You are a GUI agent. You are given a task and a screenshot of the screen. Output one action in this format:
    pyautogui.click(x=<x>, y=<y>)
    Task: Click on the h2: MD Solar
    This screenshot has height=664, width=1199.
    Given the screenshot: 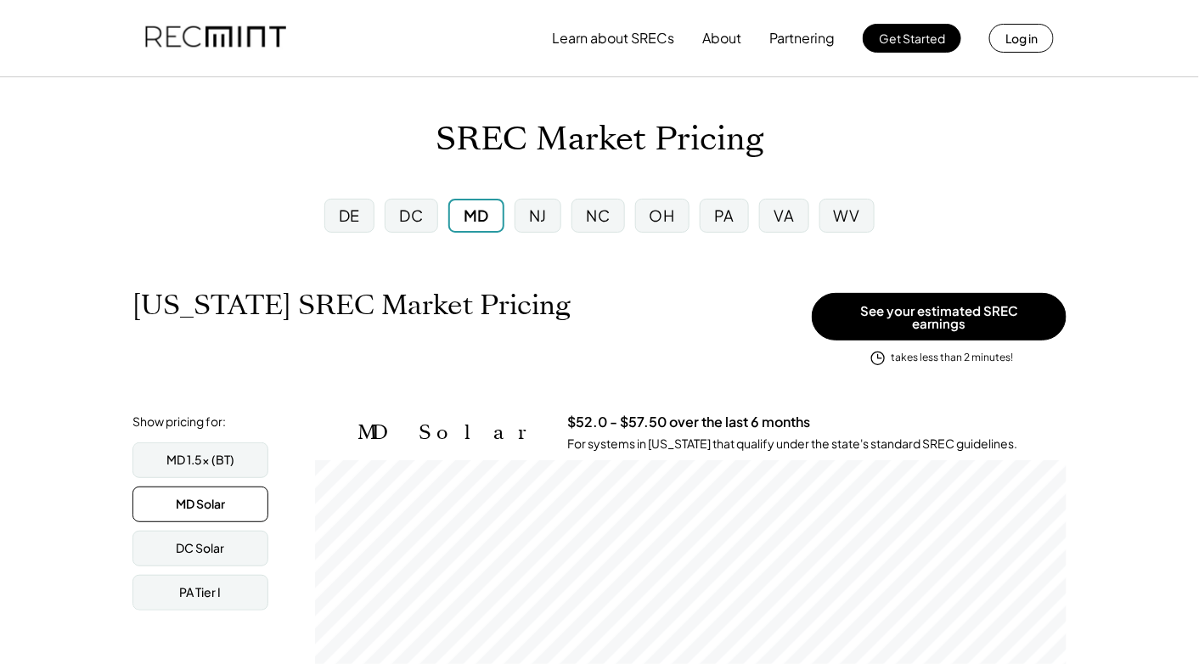 What is the action you would take?
    pyautogui.click(x=449, y=432)
    